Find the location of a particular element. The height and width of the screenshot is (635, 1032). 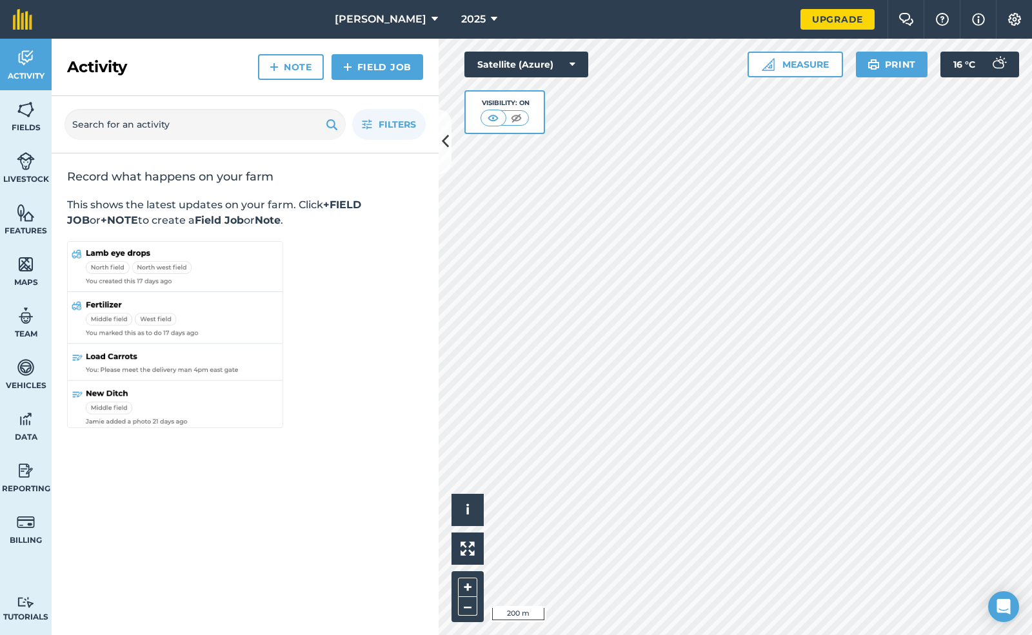

a: Field Job is located at coordinates (377, 67).